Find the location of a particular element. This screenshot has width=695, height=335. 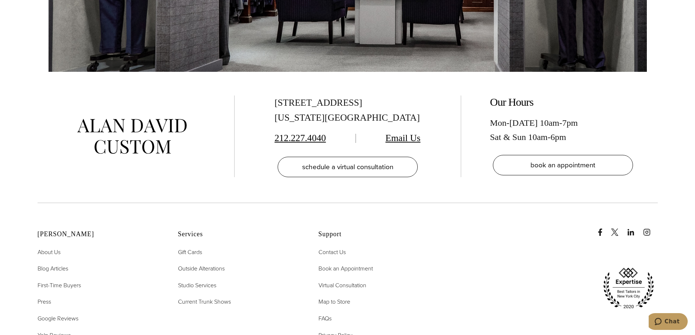

span: Chat is located at coordinates (23, 8).